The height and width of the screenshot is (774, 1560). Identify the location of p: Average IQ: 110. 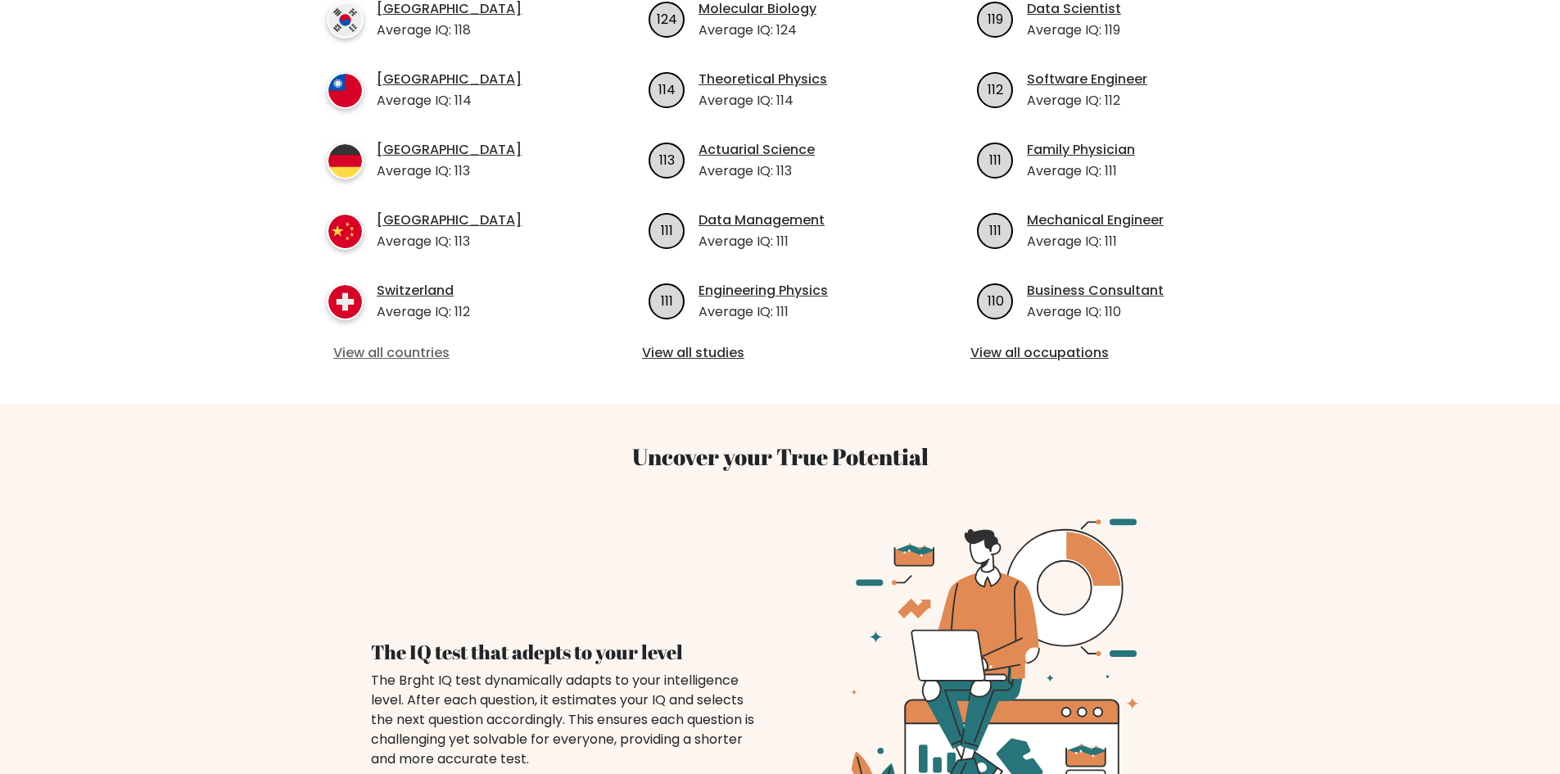
(1095, 312).